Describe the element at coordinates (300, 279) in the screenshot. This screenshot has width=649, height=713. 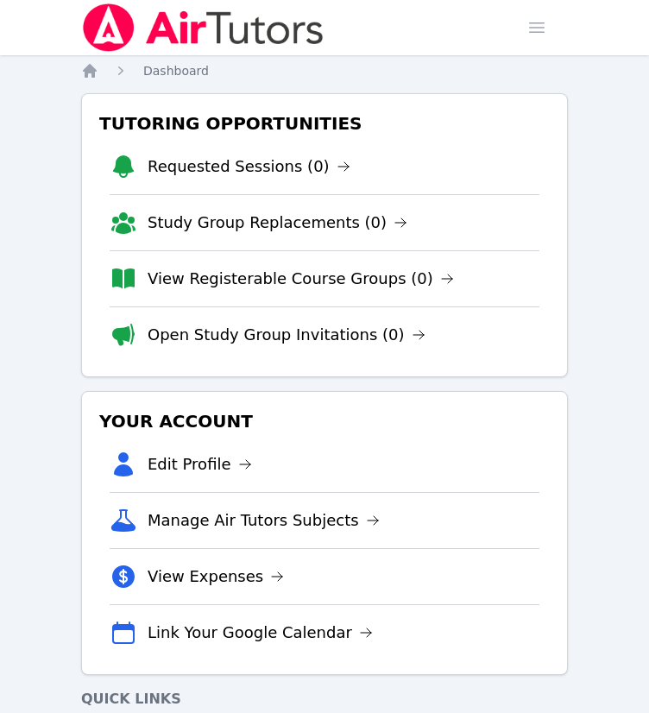
I see `a: View Registerable Course Groups (0)` at that location.